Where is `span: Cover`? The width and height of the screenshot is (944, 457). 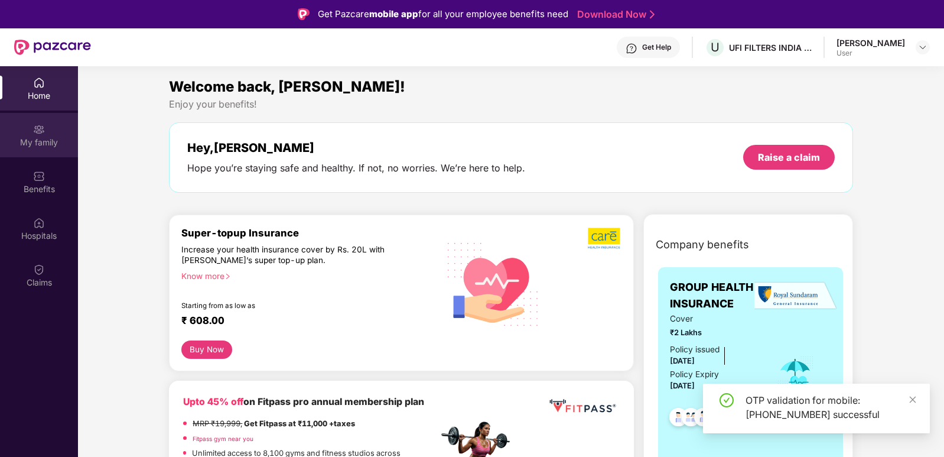 span: Cover is located at coordinates (715, 319).